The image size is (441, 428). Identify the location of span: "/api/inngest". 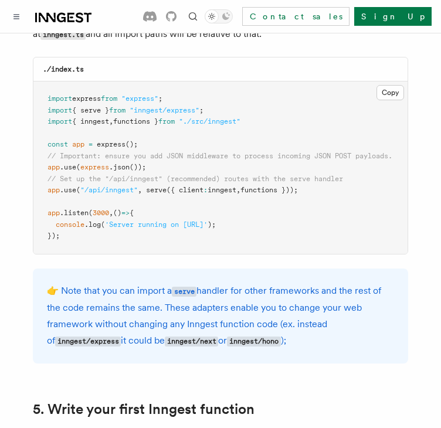
(109, 190).